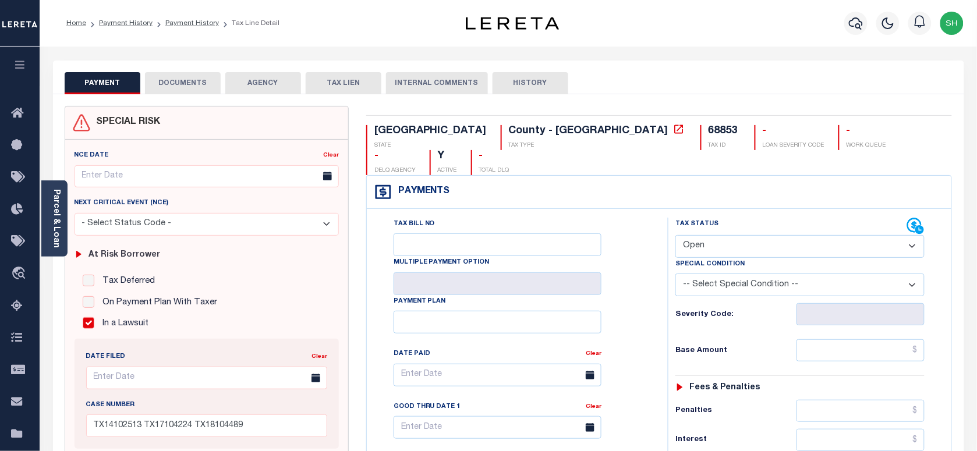 The width and height of the screenshot is (977, 451). What do you see at coordinates (725, 388) in the screenshot?
I see `h6: Fees & Penalties` at bounding box center [725, 388].